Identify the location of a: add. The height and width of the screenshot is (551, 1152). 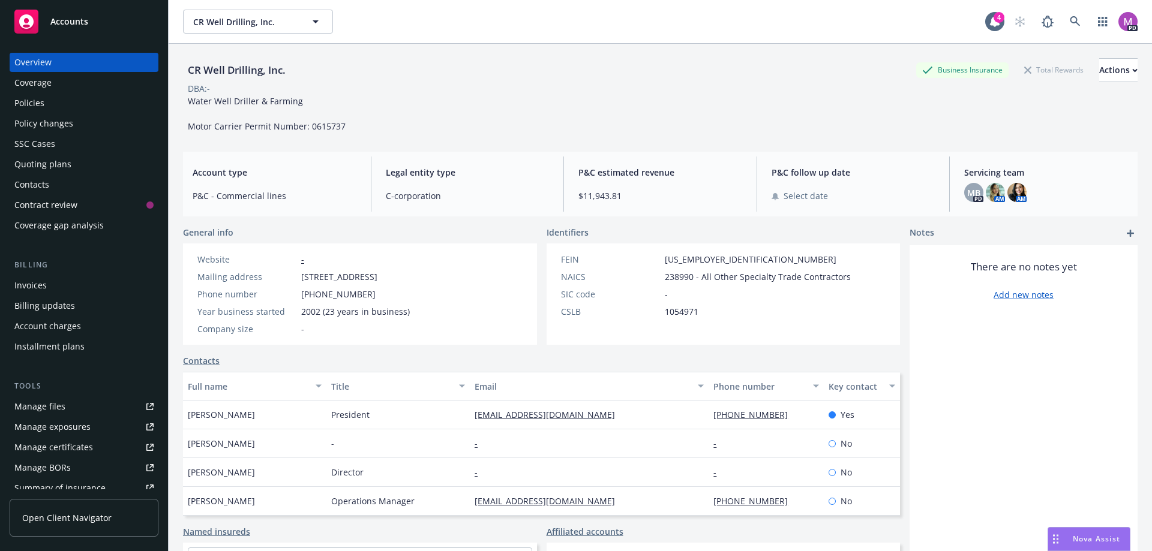
(1130, 233).